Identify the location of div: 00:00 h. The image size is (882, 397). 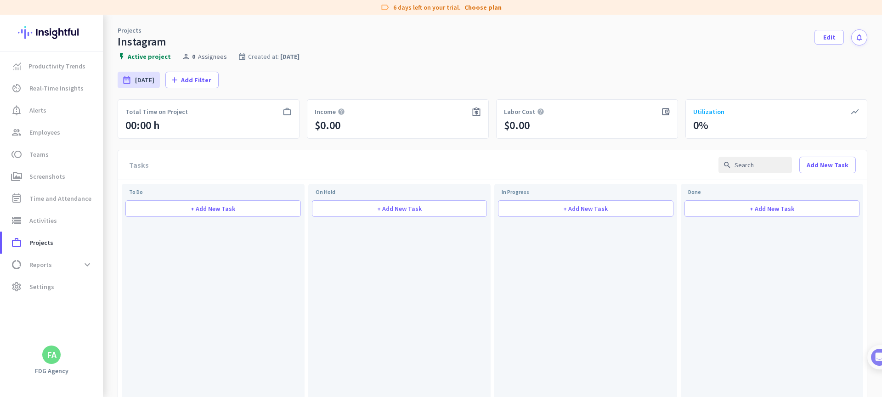
(142, 125).